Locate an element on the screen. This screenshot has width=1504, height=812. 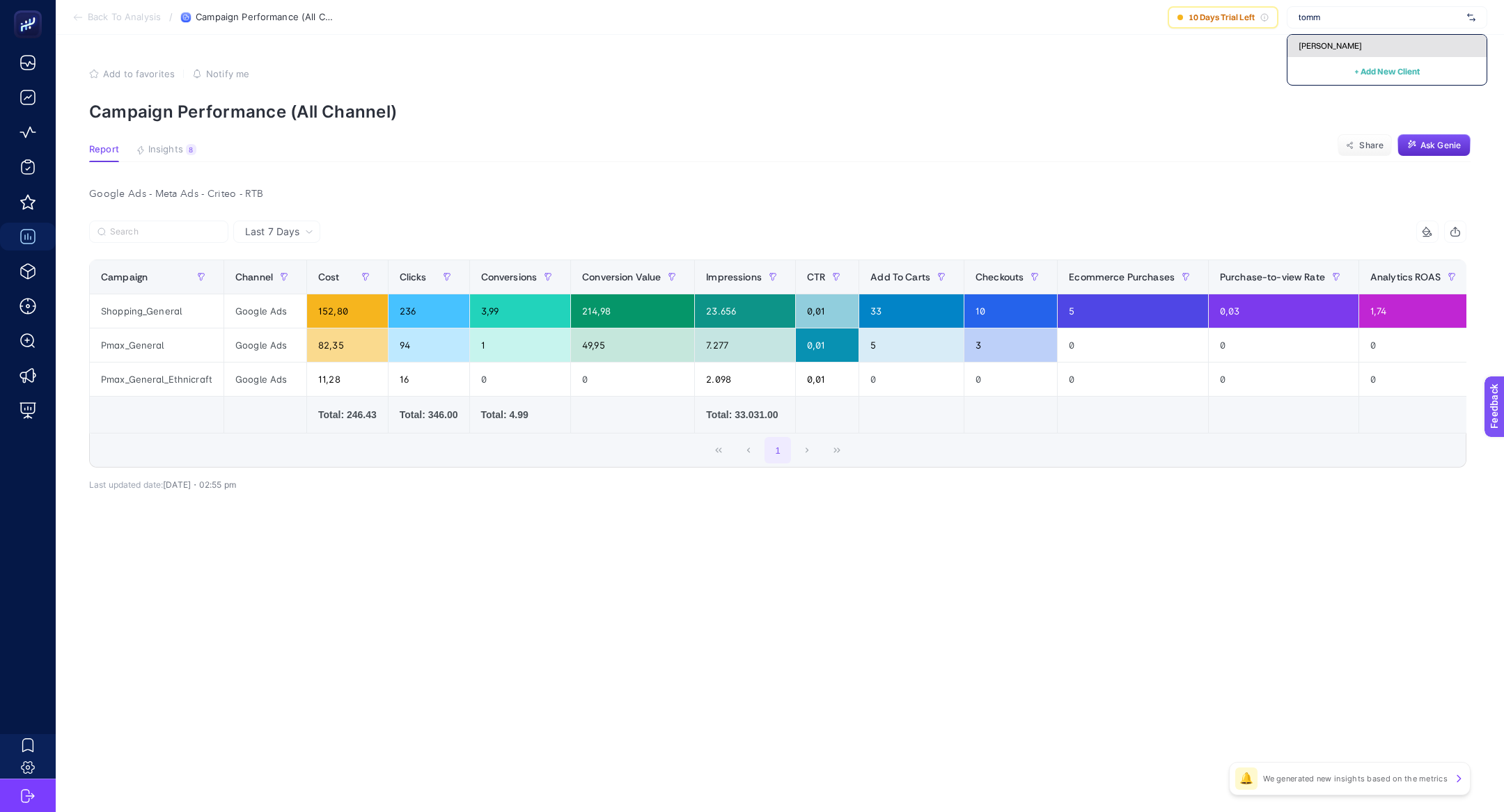
span: Cost is located at coordinates (329, 277).